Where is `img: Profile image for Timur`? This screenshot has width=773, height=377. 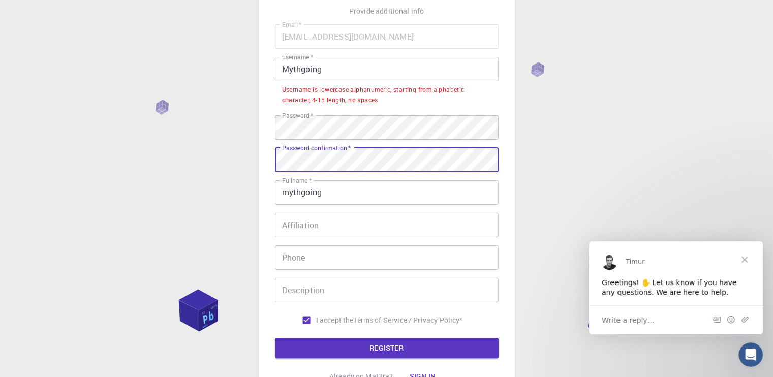
img: Profile image for Timur is located at coordinates (20, 20).